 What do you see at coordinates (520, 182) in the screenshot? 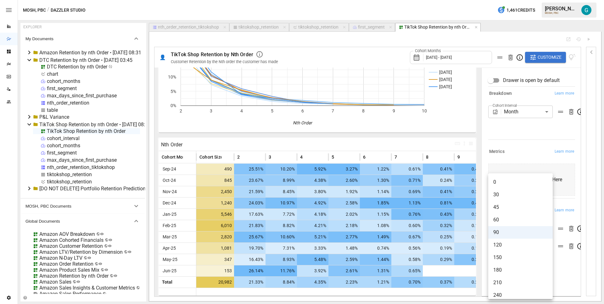
I see `span: 0` at bounding box center [520, 182].